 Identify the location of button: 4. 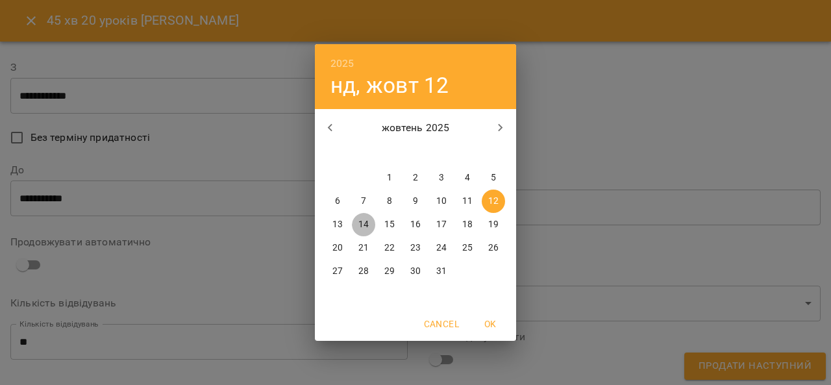
(467, 178).